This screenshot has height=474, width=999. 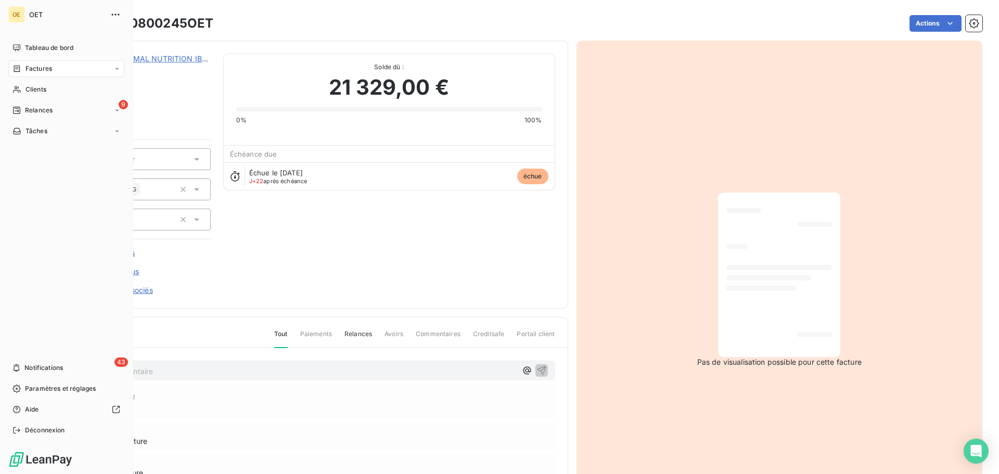 What do you see at coordinates (278, 181) in the screenshot?
I see `span: après échéance` at bounding box center [278, 181].